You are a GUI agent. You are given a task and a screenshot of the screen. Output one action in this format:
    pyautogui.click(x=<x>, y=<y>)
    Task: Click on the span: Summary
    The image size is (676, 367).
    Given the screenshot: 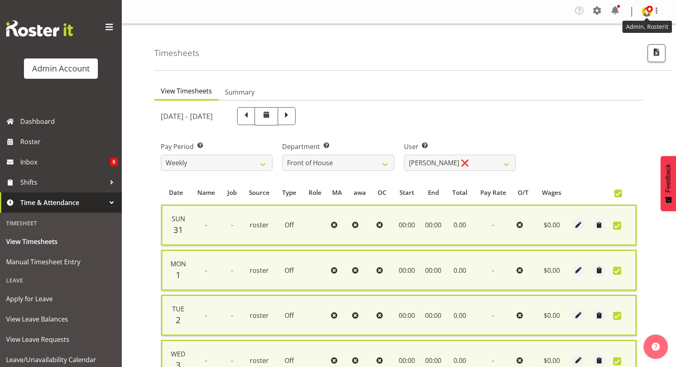 What is the action you would take?
    pyautogui.click(x=240, y=92)
    